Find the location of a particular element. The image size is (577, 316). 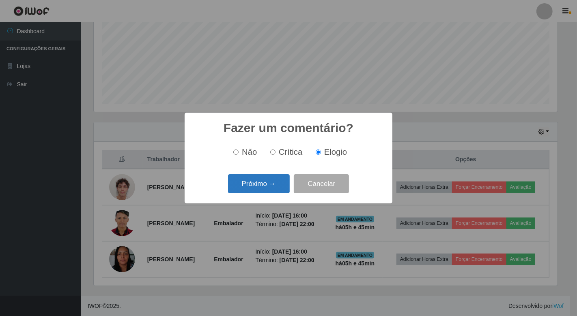

input: Elogio is located at coordinates (318, 152).